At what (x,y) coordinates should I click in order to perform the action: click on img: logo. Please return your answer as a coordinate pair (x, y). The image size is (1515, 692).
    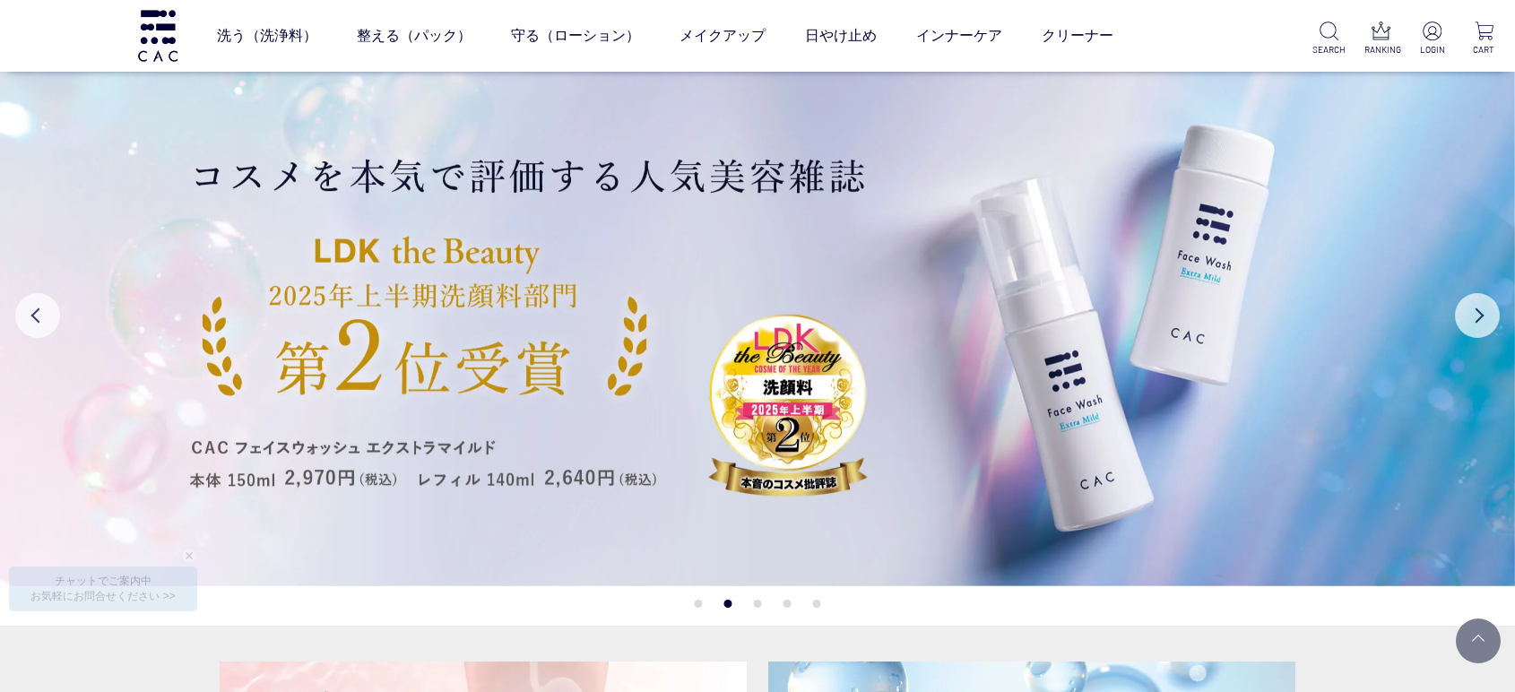
    Looking at the image, I should click on (158, 35).